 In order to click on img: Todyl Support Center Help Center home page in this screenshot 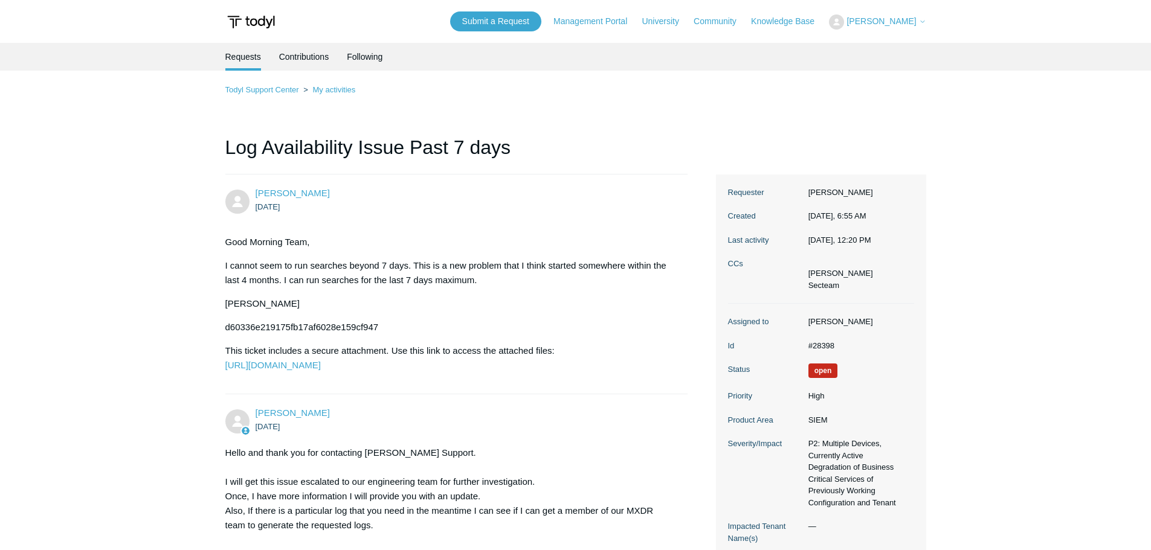, I will do `click(251, 22)`.